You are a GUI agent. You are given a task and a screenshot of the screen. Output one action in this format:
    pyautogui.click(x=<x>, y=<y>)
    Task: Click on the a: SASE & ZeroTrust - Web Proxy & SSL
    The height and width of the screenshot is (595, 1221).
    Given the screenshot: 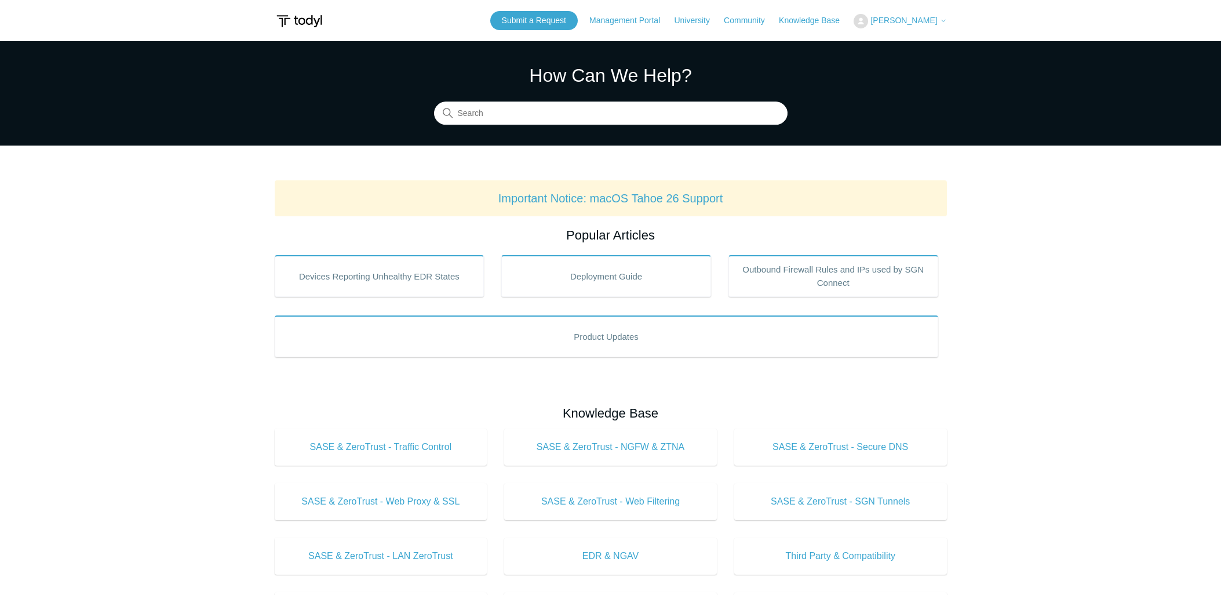 What is the action you would take?
    pyautogui.click(x=381, y=501)
    